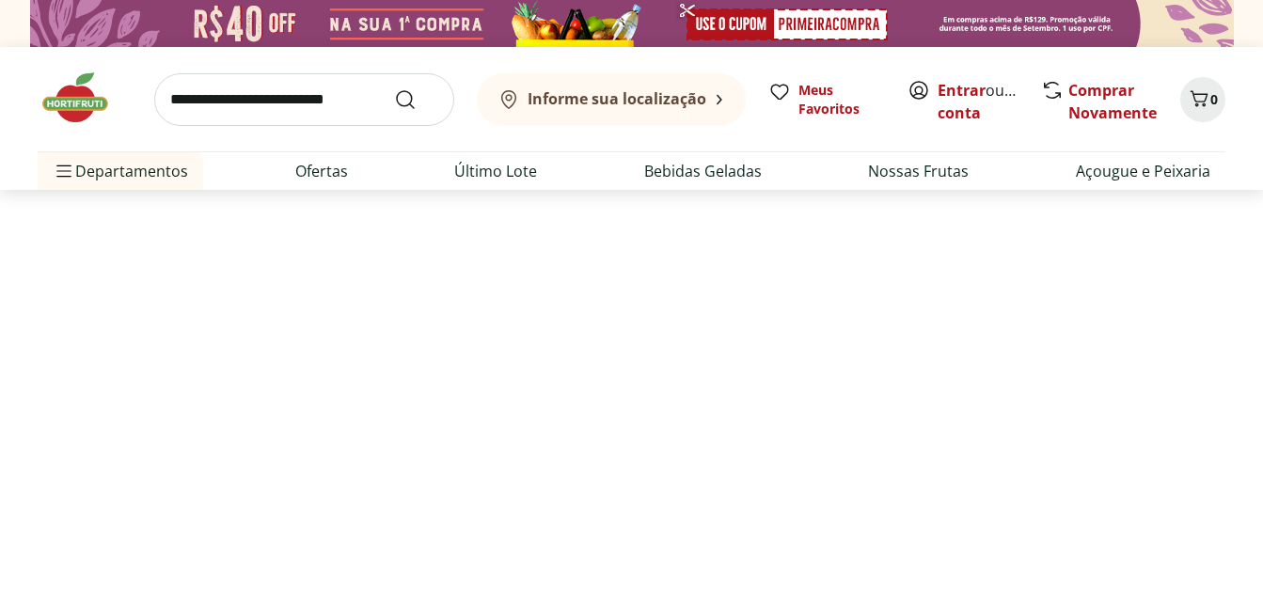 This screenshot has height=611, width=1263. Describe the element at coordinates (961, 90) in the screenshot. I see `a: Entrar` at that location.